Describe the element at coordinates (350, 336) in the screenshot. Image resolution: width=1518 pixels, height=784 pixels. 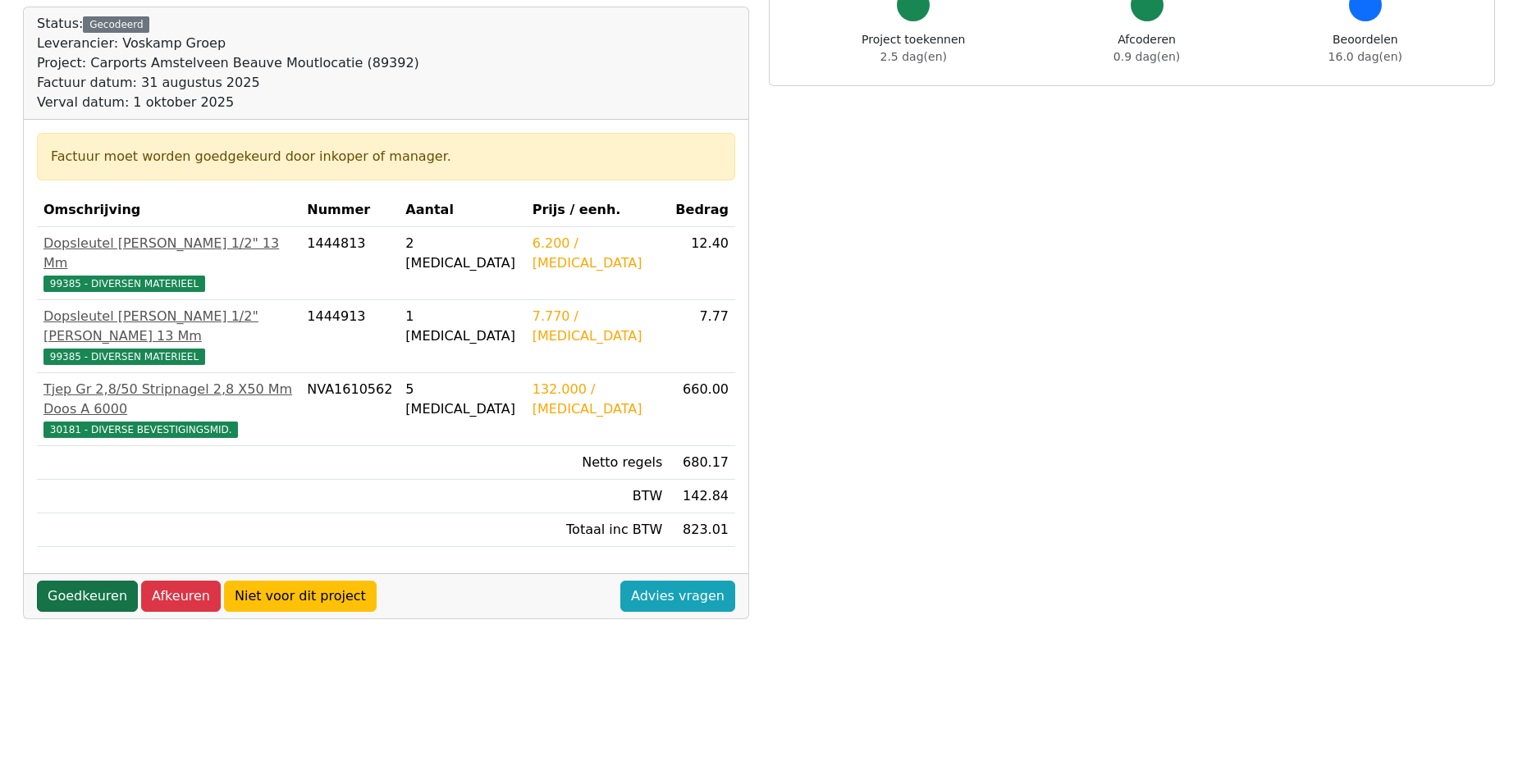
I see `td: 1444913` at that location.